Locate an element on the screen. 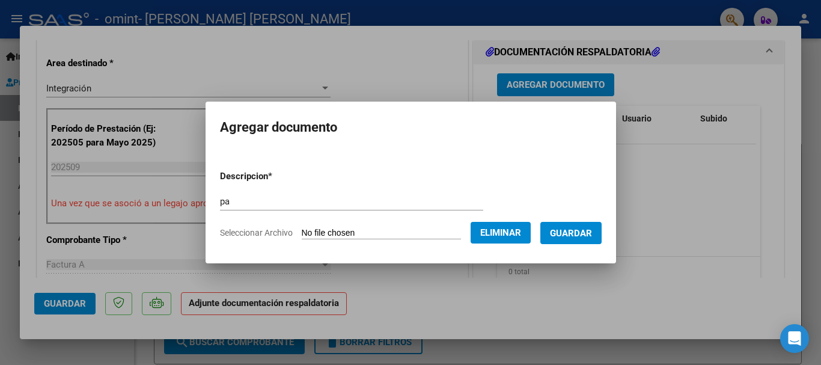 The width and height of the screenshot is (821, 365). button: Eliminar is located at coordinates (501, 233).